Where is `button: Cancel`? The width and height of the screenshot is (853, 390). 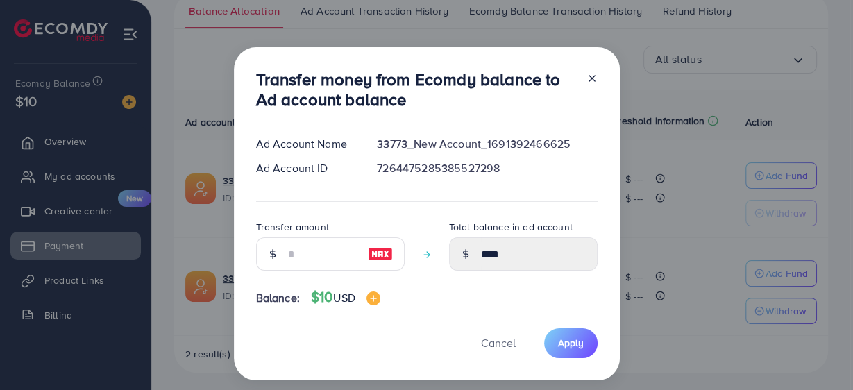 button: Cancel is located at coordinates (498, 343).